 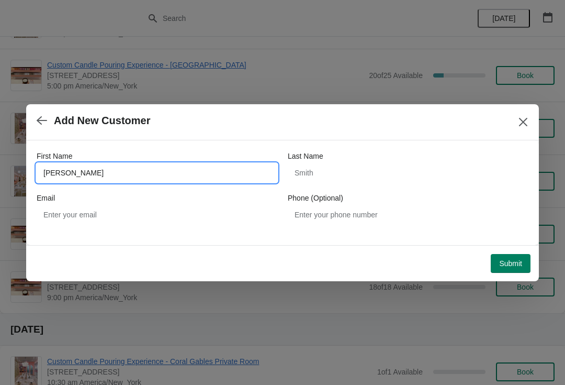 I want to click on input: Enter your phone number, so click(x=408, y=215).